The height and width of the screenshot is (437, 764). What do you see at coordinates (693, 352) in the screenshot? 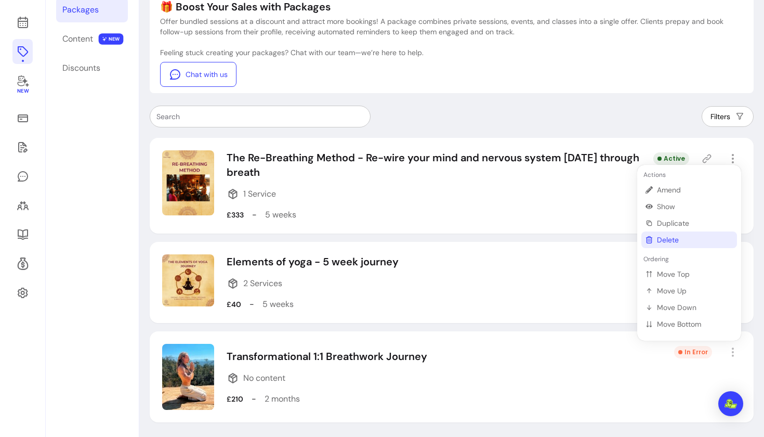
I see `div: In Error` at bounding box center [693, 352].